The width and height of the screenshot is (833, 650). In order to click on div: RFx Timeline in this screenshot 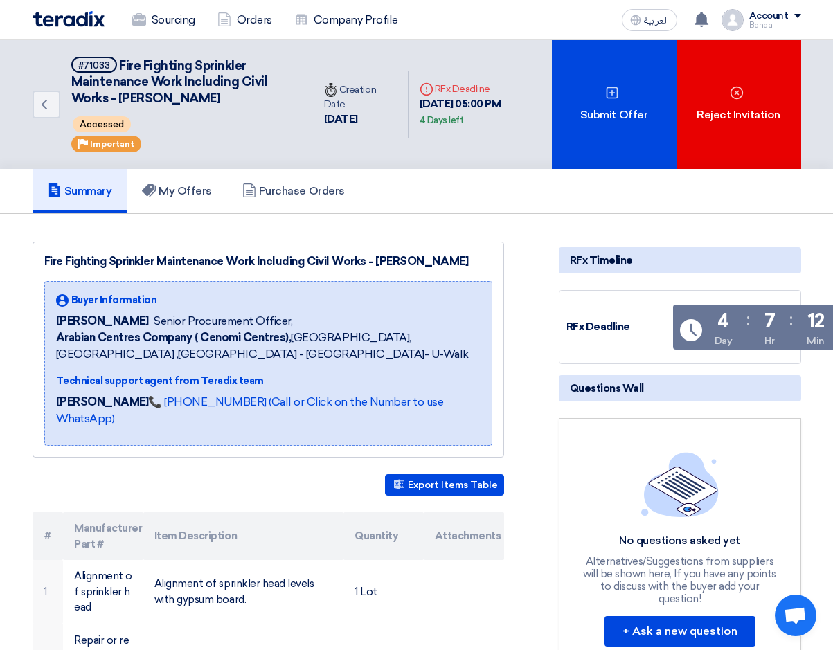, I will do `click(680, 260)`.